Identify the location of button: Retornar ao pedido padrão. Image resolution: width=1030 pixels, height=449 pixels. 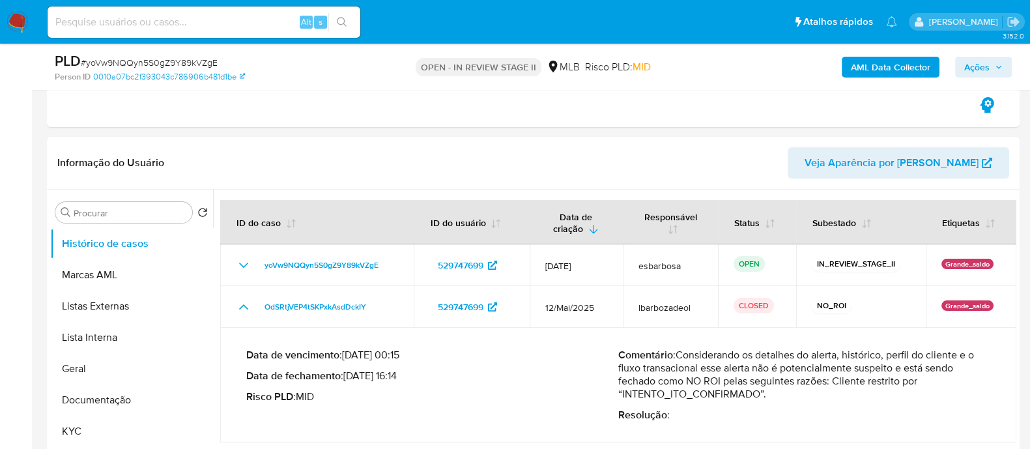
(203, 214).